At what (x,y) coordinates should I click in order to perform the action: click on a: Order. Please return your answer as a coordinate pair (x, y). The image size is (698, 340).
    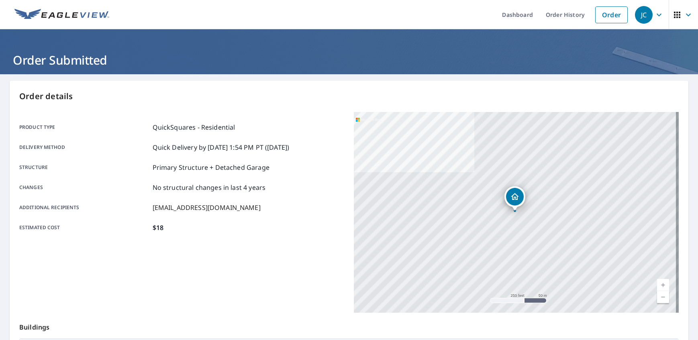
    Looking at the image, I should click on (612, 15).